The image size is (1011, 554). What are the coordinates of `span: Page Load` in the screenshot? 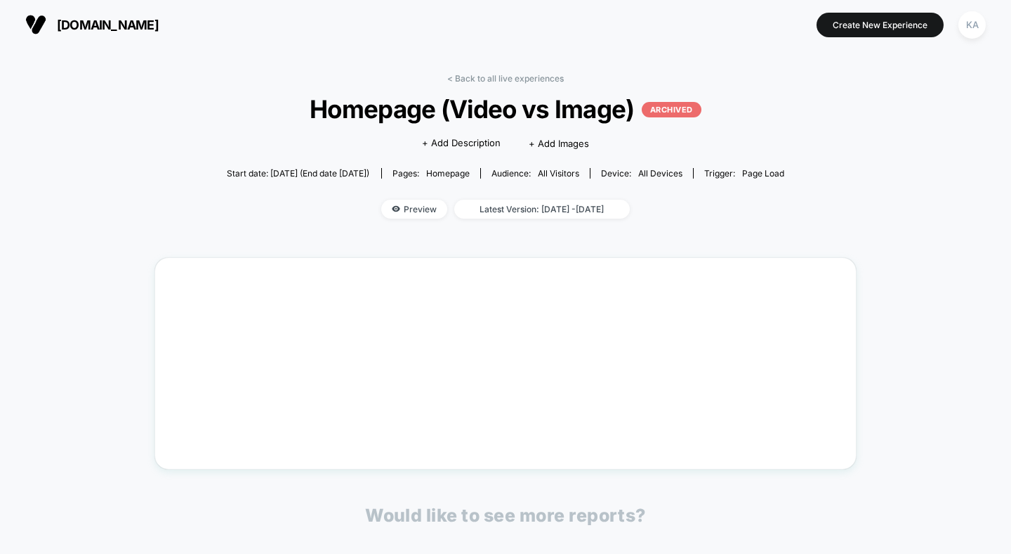 It's located at (764, 173).